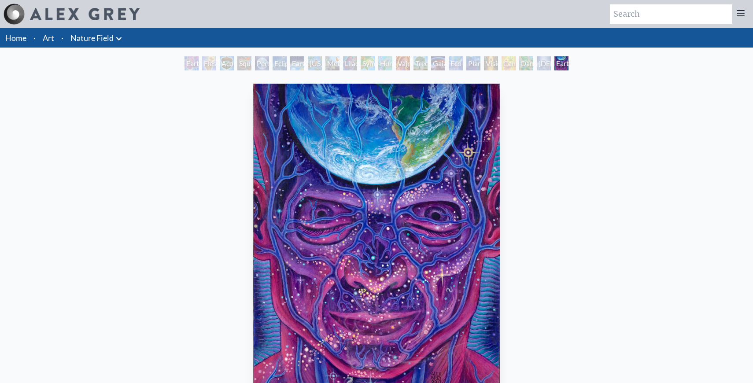 The height and width of the screenshot is (383, 753). Describe the element at coordinates (244, 63) in the screenshot. I see `div: Squirrel` at that location.